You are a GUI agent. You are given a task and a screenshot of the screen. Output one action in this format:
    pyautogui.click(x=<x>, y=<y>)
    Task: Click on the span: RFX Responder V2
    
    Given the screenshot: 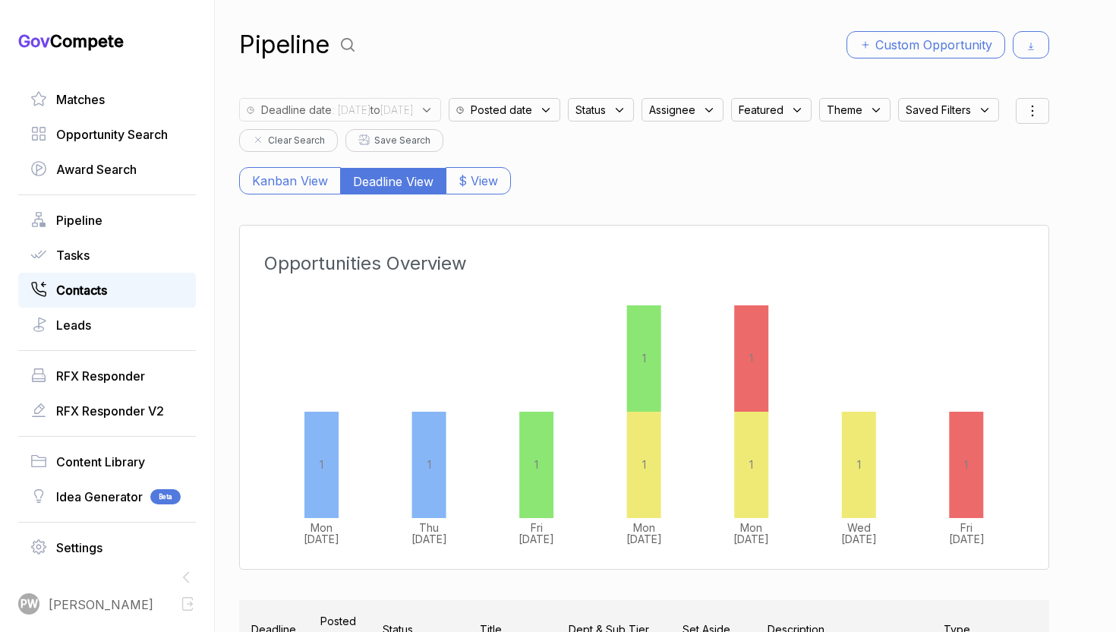 What is the action you would take?
    pyautogui.click(x=110, y=411)
    